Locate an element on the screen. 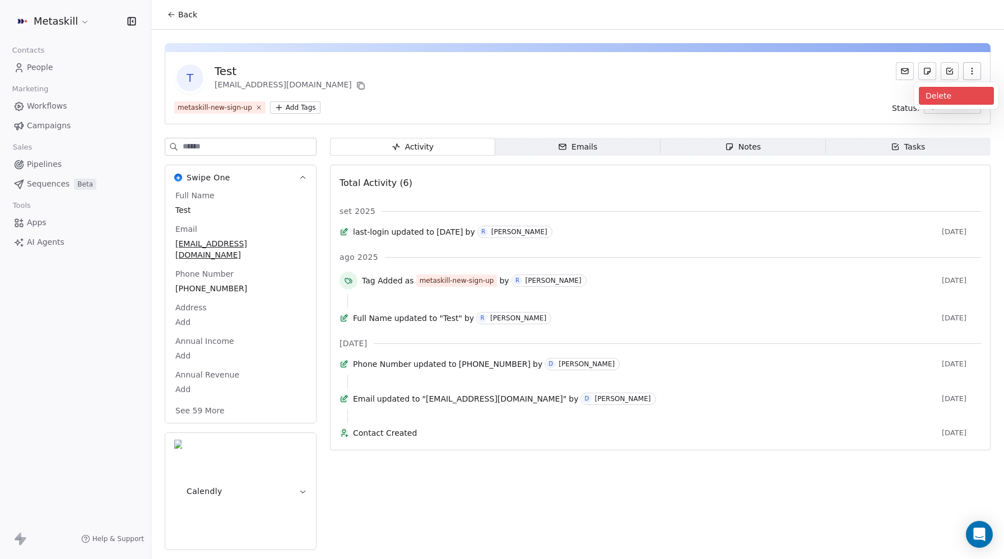 This screenshot has height=559, width=1004. img: AVATAR%20METASKILL%20-%20Colori%20Positivo.png is located at coordinates (22, 21).